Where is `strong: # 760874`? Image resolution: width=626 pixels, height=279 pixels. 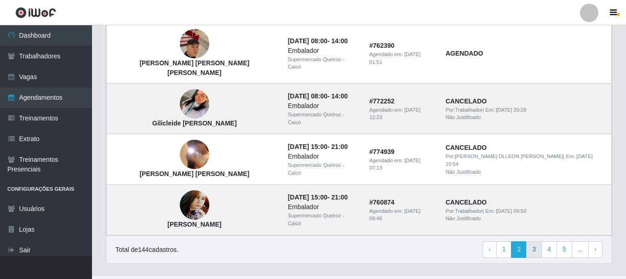 strong: # 760874 is located at coordinates (382, 202).